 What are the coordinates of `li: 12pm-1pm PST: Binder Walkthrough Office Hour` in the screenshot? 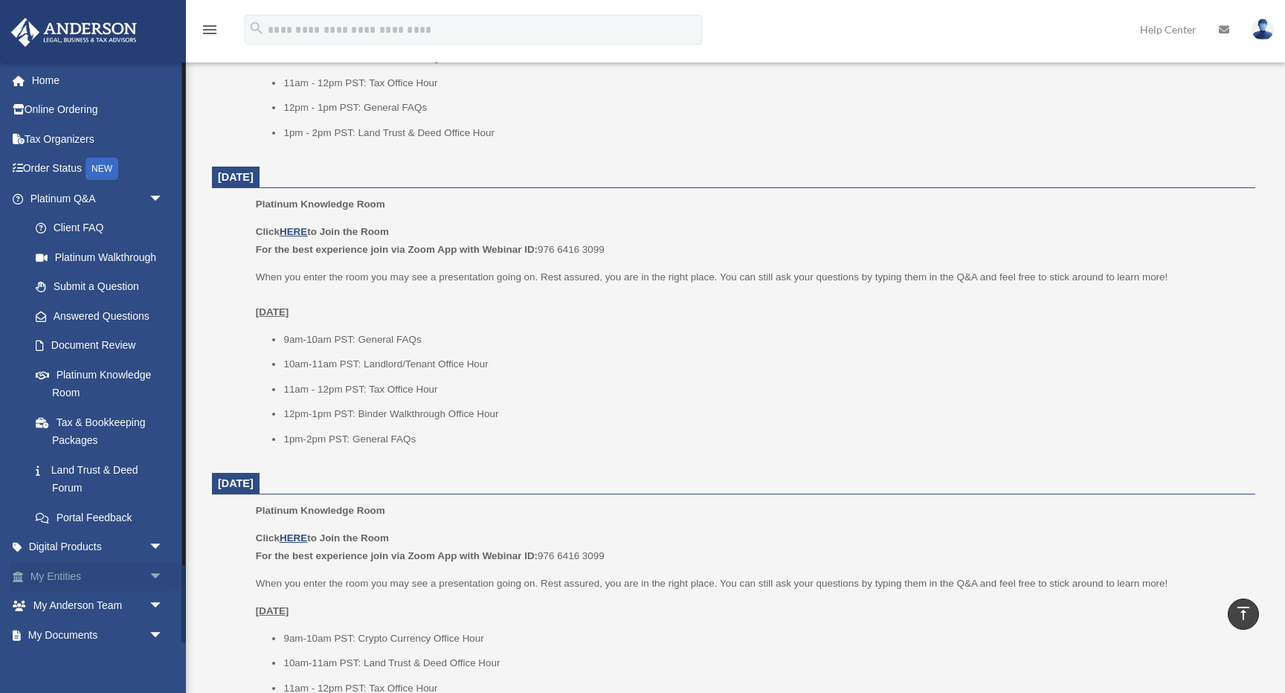 It's located at (764, 414).